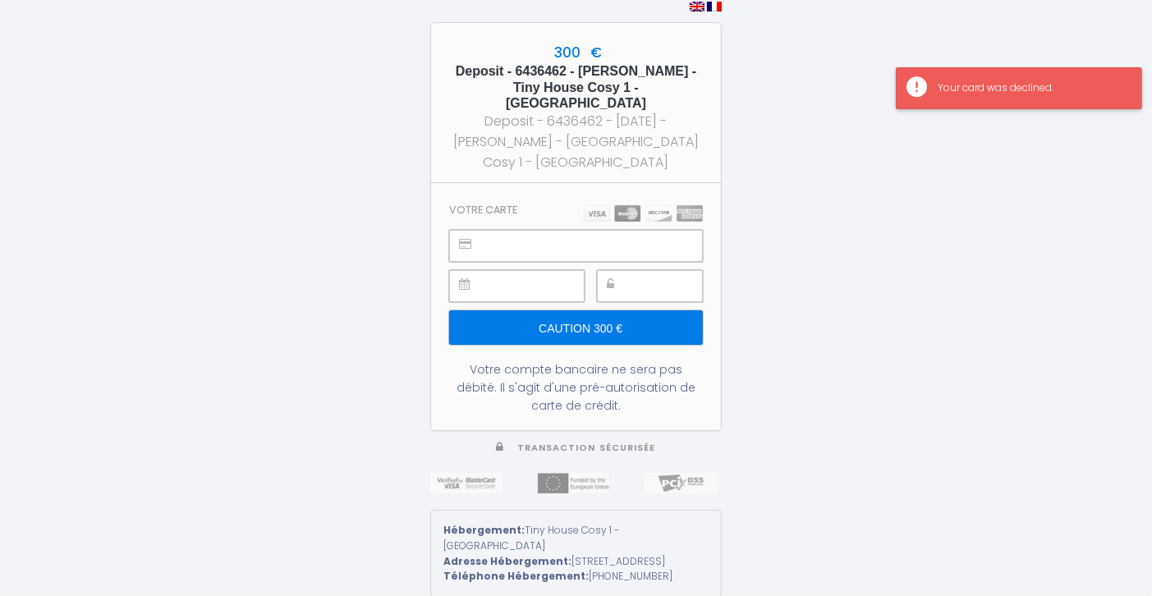 This screenshot has height=596, width=1152. Describe the element at coordinates (516, 576) in the screenshot. I see `strong: Téléphone Hébergement:` at that location.